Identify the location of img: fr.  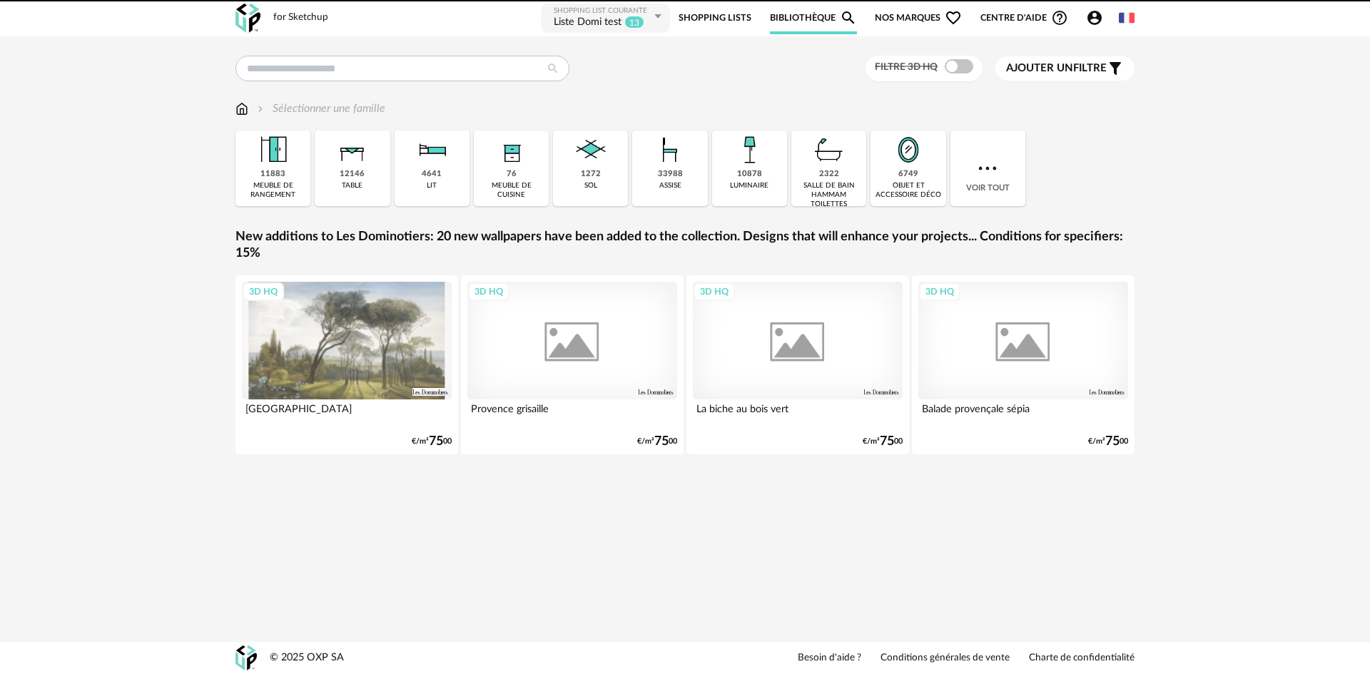
(1126, 18).